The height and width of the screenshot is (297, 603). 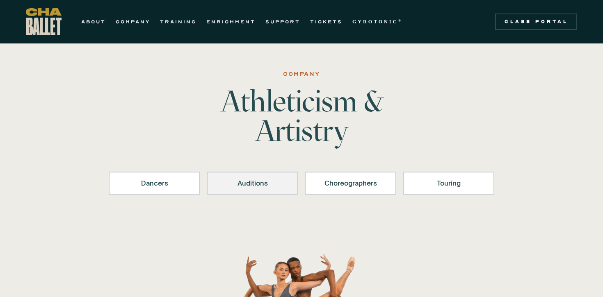 What do you see at coordinates (377, 22) in the screenshot?
I see `a: GYROTONIC®` at bounding box center [377, 22].